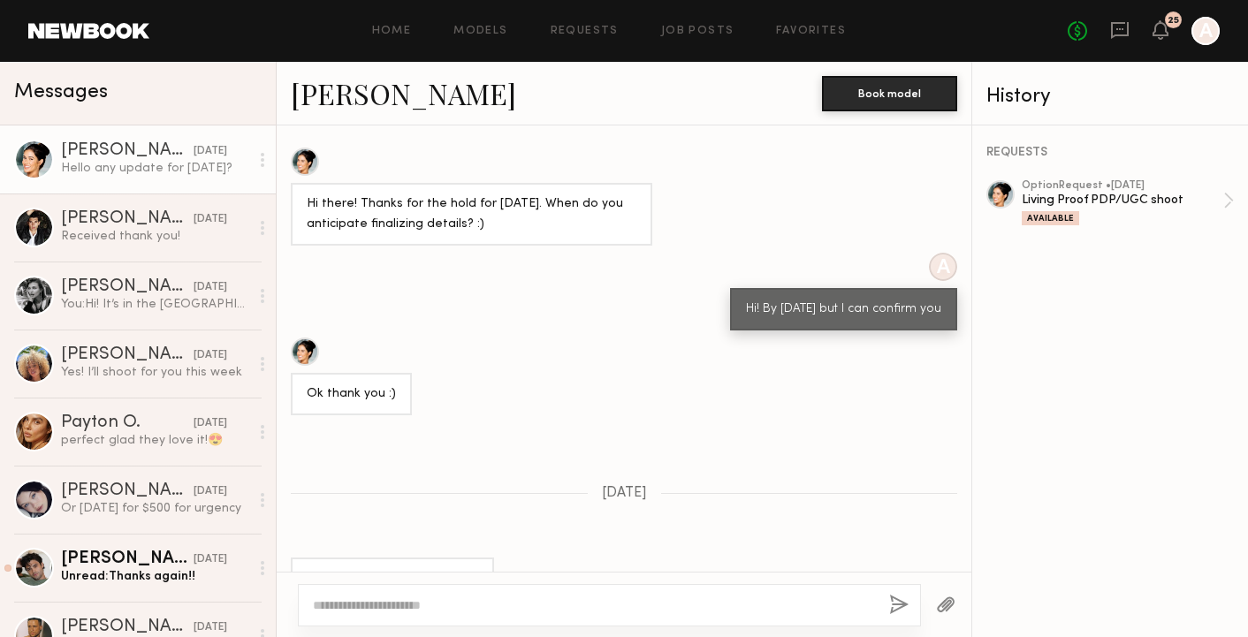 The width and height of the screenshot is (1248, 637). What do you see at coordinates (391, 31) in the screenshot?
I see `a: Home` at bounding box center [391, 31].